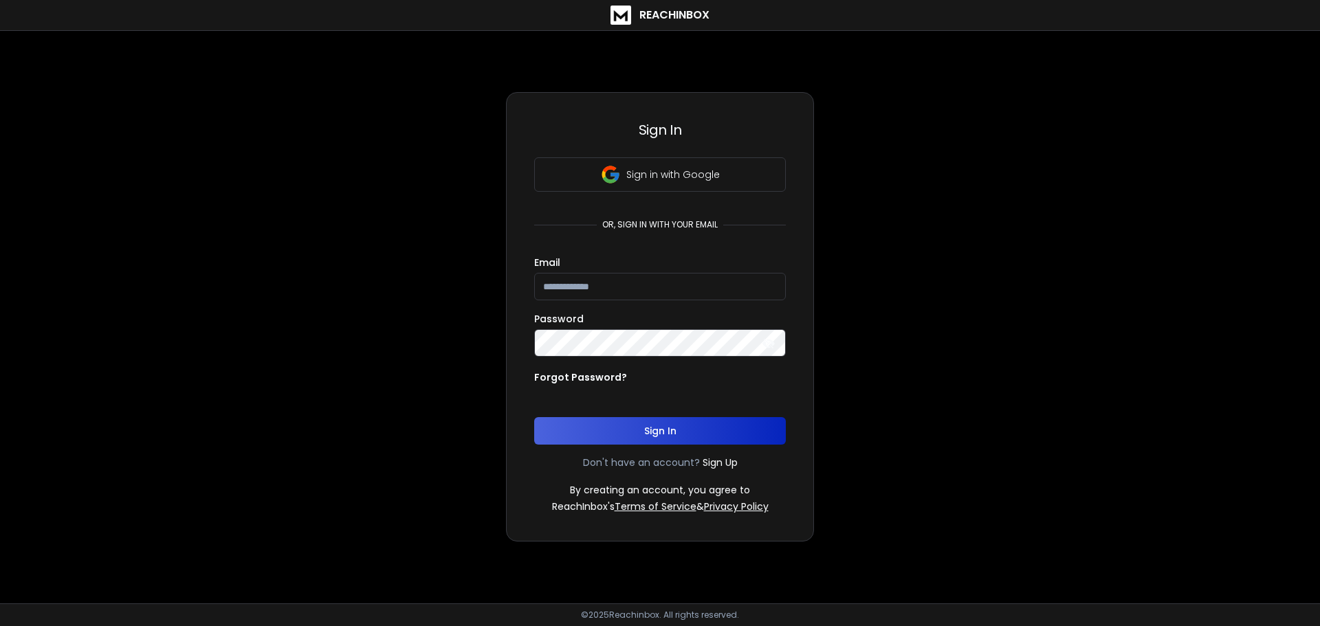 Image resolution: width=1320 pixels, height=626 pixels. Describe the element at coordinates (736, 507) in the screenshot. I see `a: Privacy Policy` at that location.